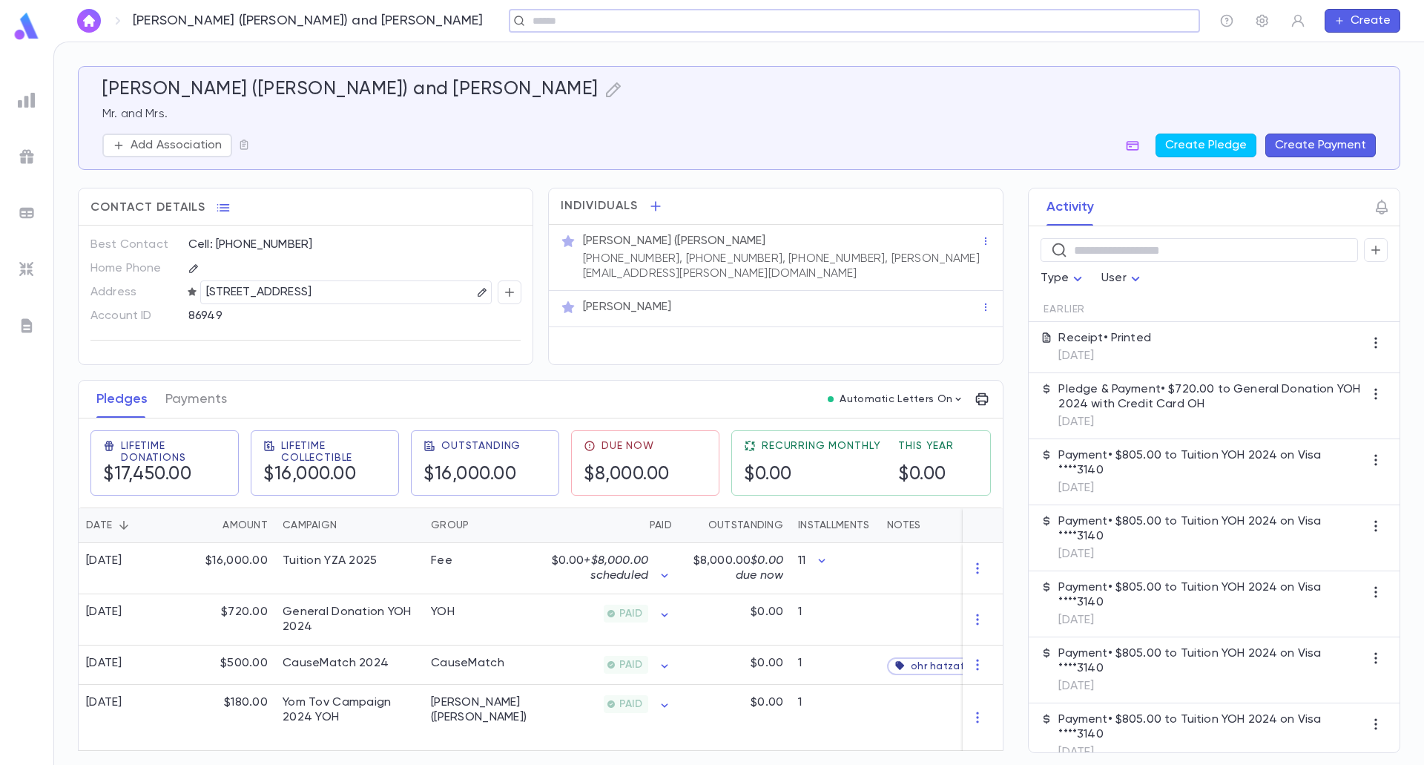 This screenshot has width=1424, height=765. What do you see at coordinates (335, 663) in the screenshot?
I see `div: CauseMatch 2024` at bounding box center [335, 663].